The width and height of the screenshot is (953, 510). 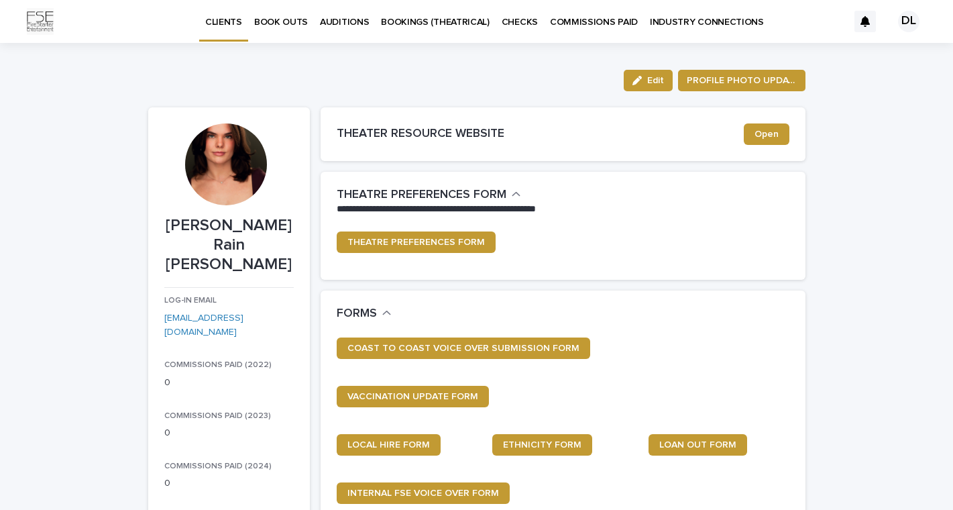 What do you see at coordinates (416, 242) in the screenshot?
I see `a: THEATRE PREFERENCES FORM` at bounding box center [416, 242].